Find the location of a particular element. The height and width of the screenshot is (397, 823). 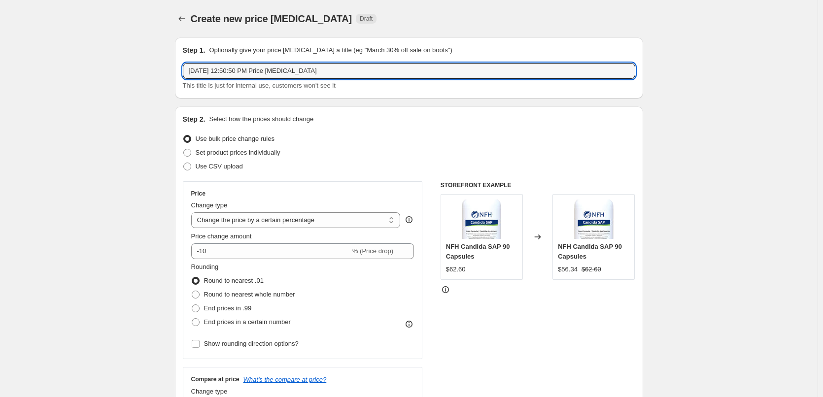

span: This title is just for internal use, customers won't see it is located at coordinates (259, 85).